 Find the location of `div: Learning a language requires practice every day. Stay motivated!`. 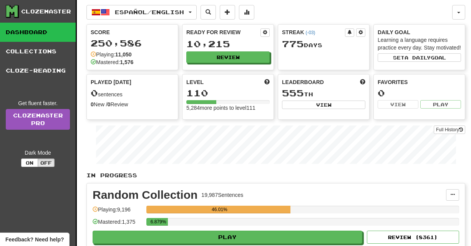

div: Learning a language requires practice every day. Stay motivated! is located at coordinates (419, 44).